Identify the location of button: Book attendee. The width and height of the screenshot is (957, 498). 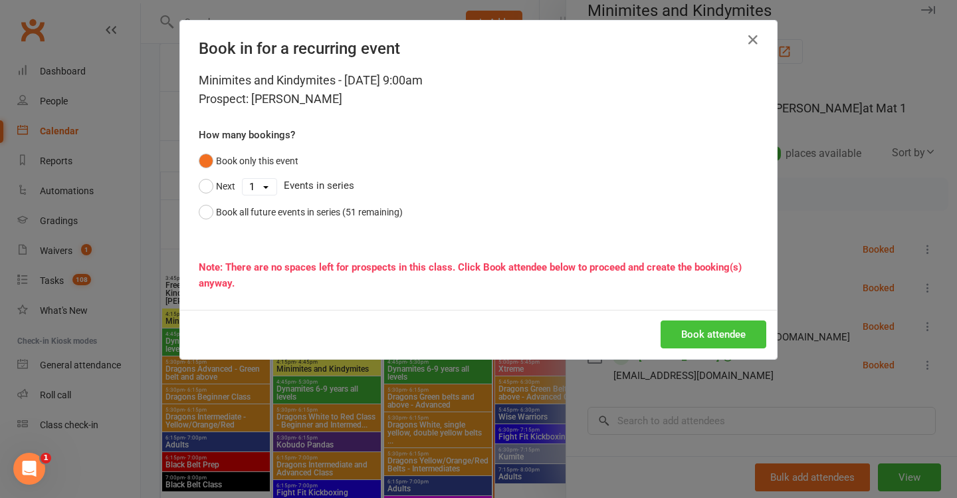
(713, 334).